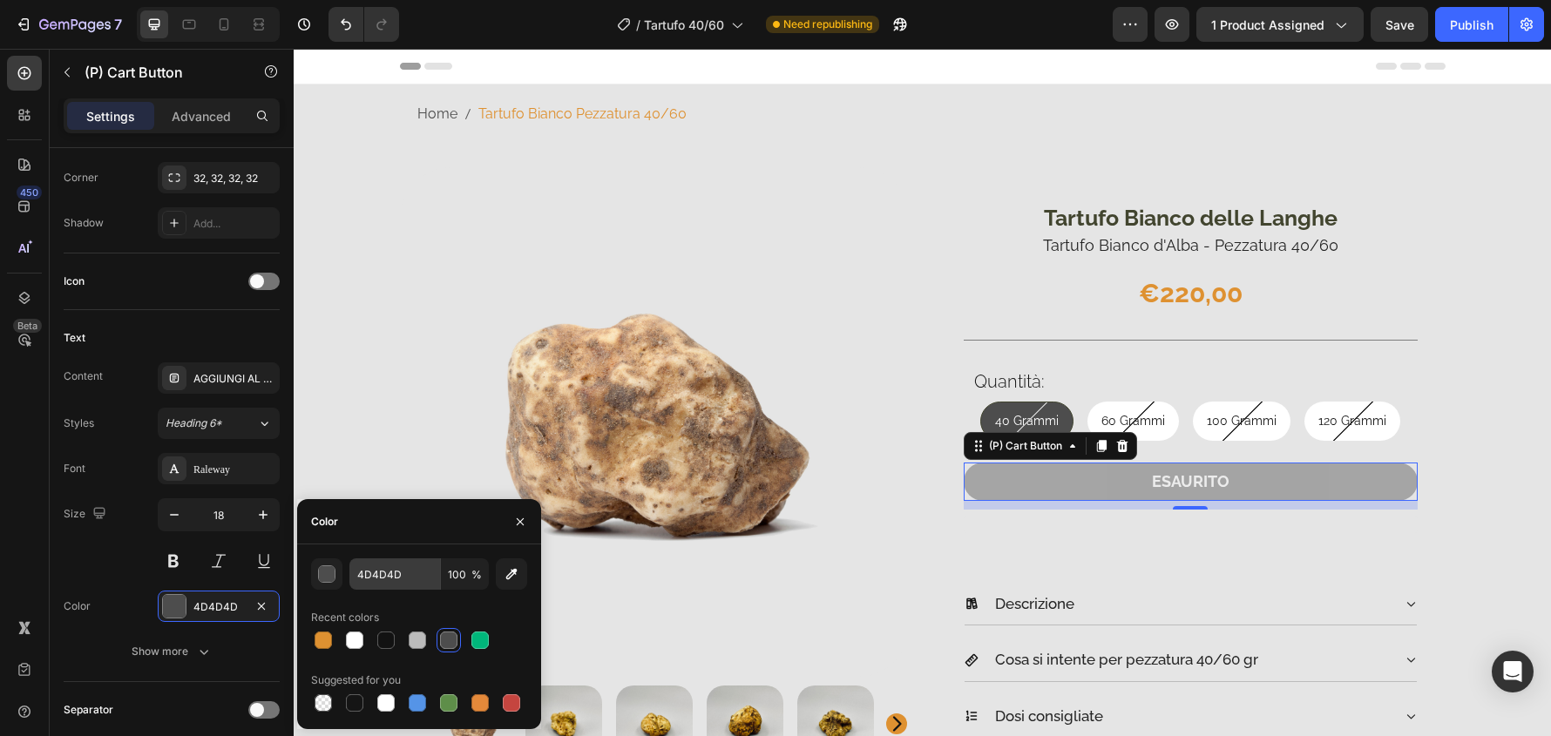 The height and width of the screenshot is (736, 1551). What do you see at coordinates (234, 179) in the screenshot?
I see `div: 32, 32, 32, 32` at bounding box center [234, 179].